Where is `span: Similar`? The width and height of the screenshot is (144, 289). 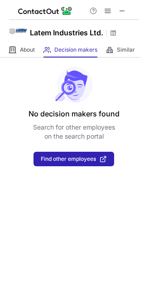
span: Similar is located at coordinates (126, 50).